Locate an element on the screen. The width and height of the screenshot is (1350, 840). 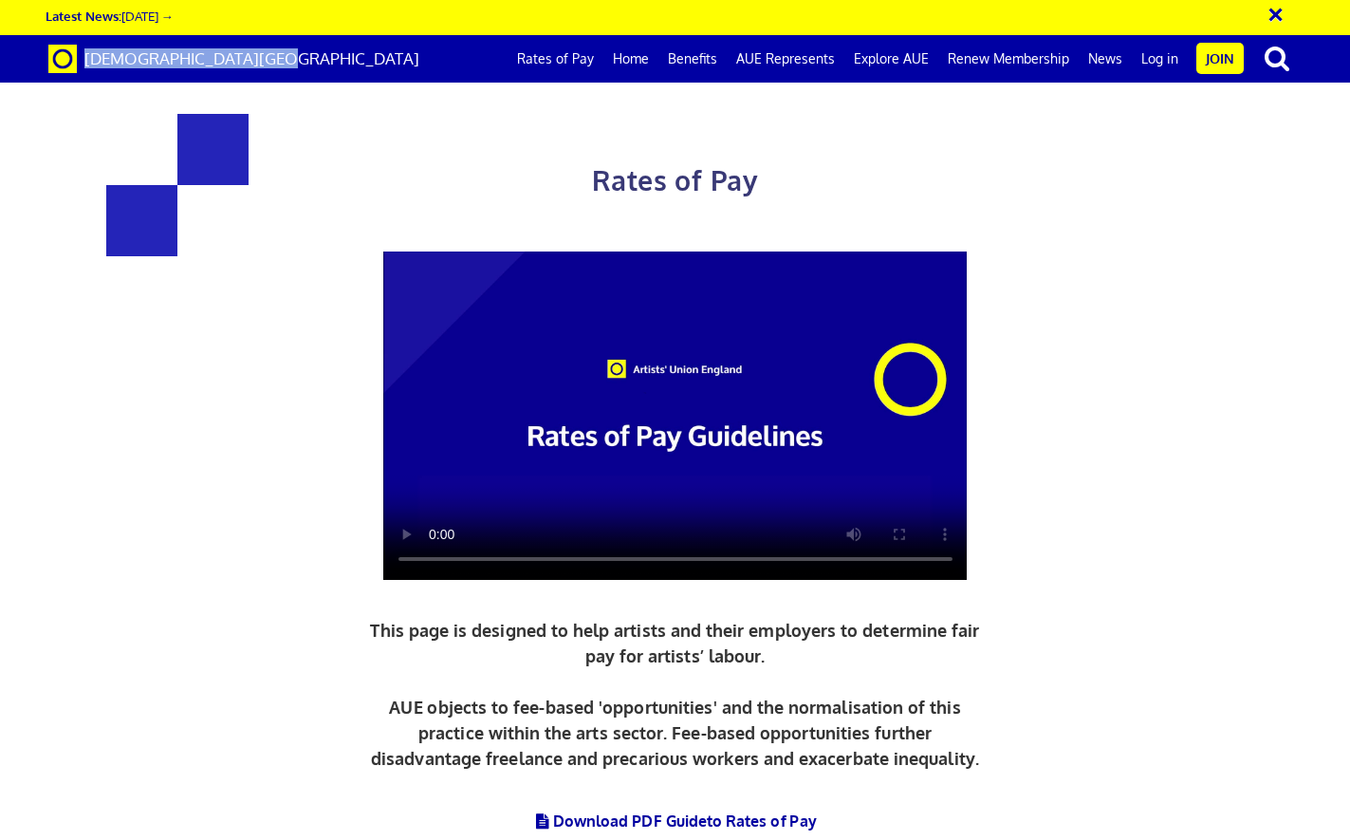
a: Download PDF Guideto Rates of Pay is located at coordinates (675, 821).